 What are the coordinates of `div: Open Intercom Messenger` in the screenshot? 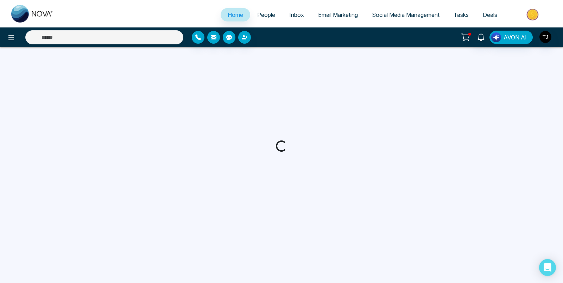 It's located at (547, 267).